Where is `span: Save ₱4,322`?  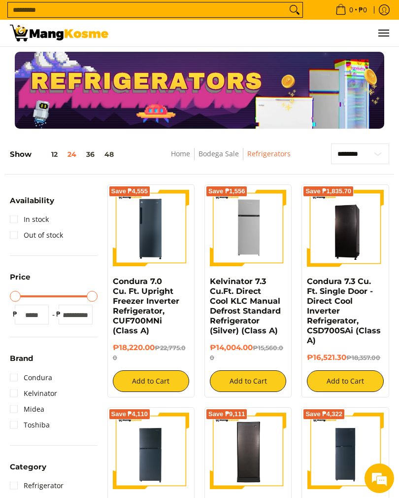 span: Save ₱4,322 is located at coordinates (324, 414).